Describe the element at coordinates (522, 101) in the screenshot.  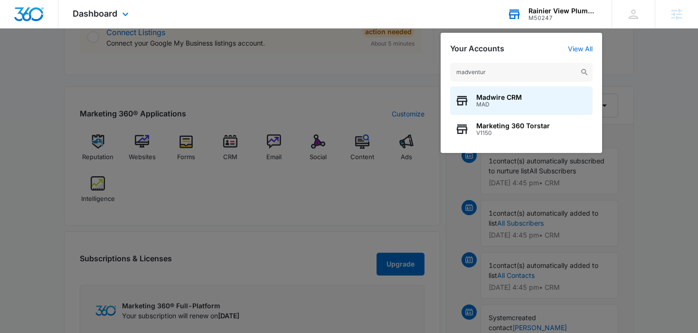
I see `button: Madwire CRMMAD` at that location.